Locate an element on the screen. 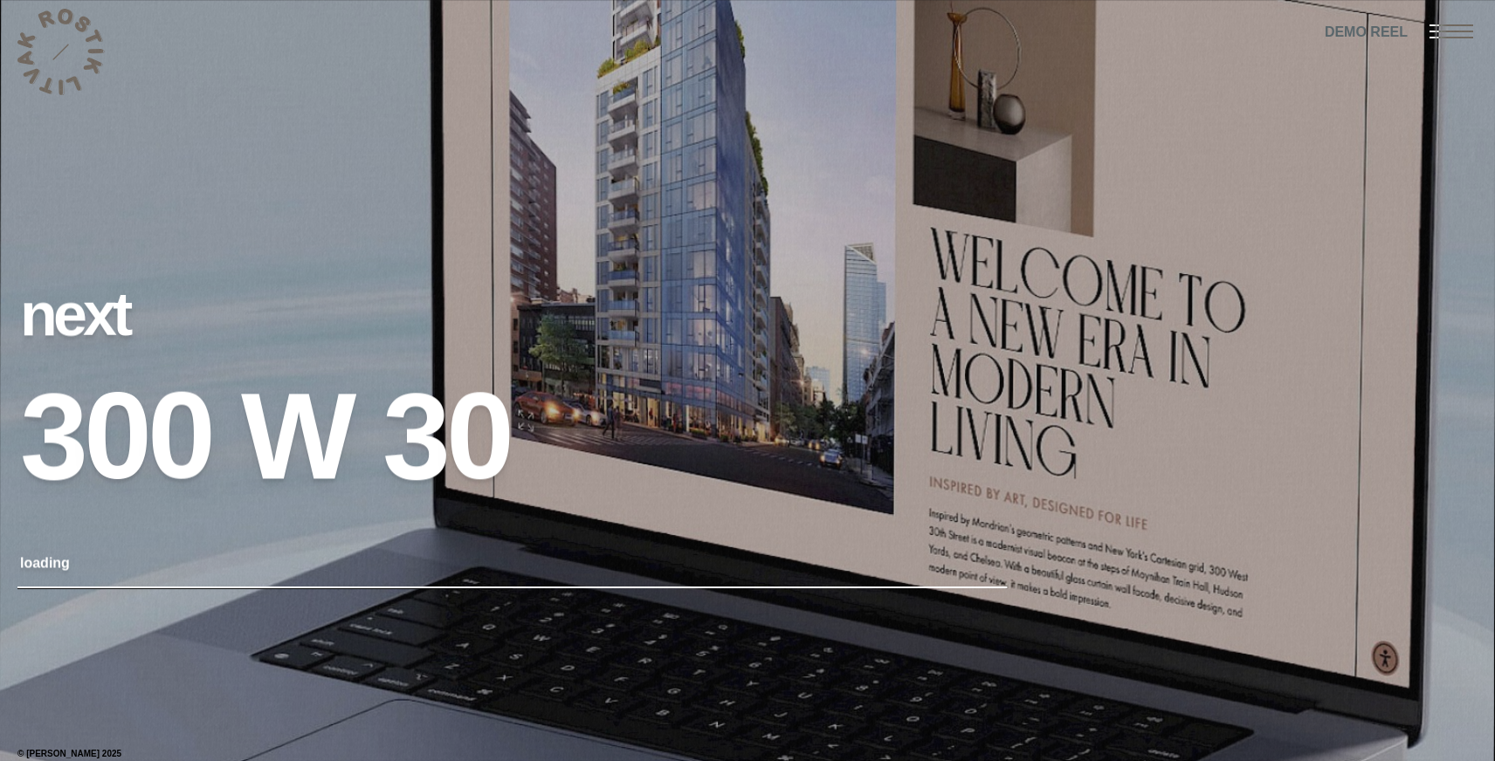 This screenshot has height=761, width=1495. a: DEMO REEL is located at coordinates (1366, 32).